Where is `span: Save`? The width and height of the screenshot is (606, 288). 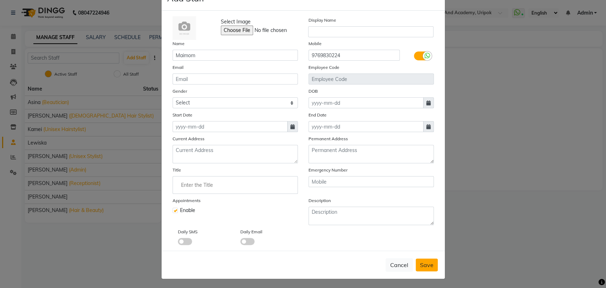 span: Save is located at coordinates (426, 265).